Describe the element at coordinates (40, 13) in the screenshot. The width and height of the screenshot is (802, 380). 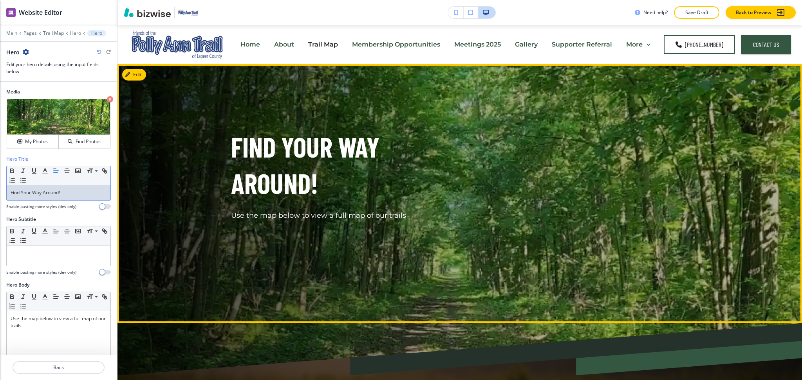
I see `h2: Website Editor` at that location.